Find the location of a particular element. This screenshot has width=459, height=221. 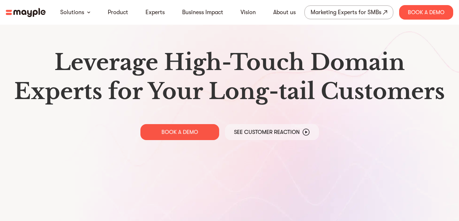

a: Solutions is located at coordinates (72, 12).